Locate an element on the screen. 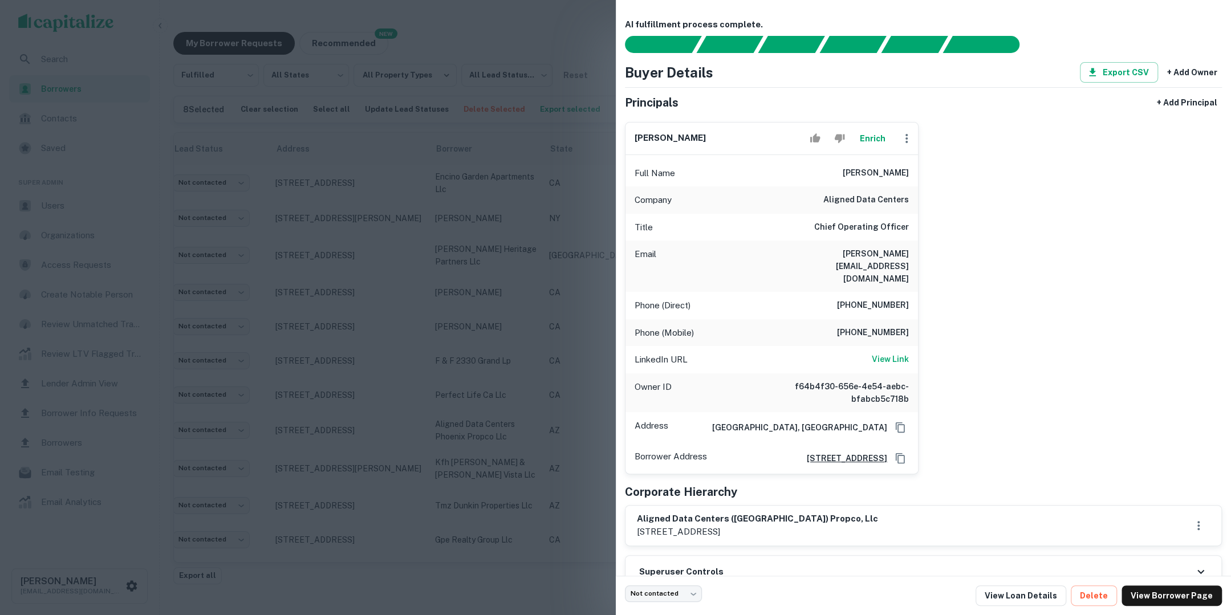 The width and height of the screenshot is (1231, 615). p: Borrower Address is located at coordinates (670, 458).